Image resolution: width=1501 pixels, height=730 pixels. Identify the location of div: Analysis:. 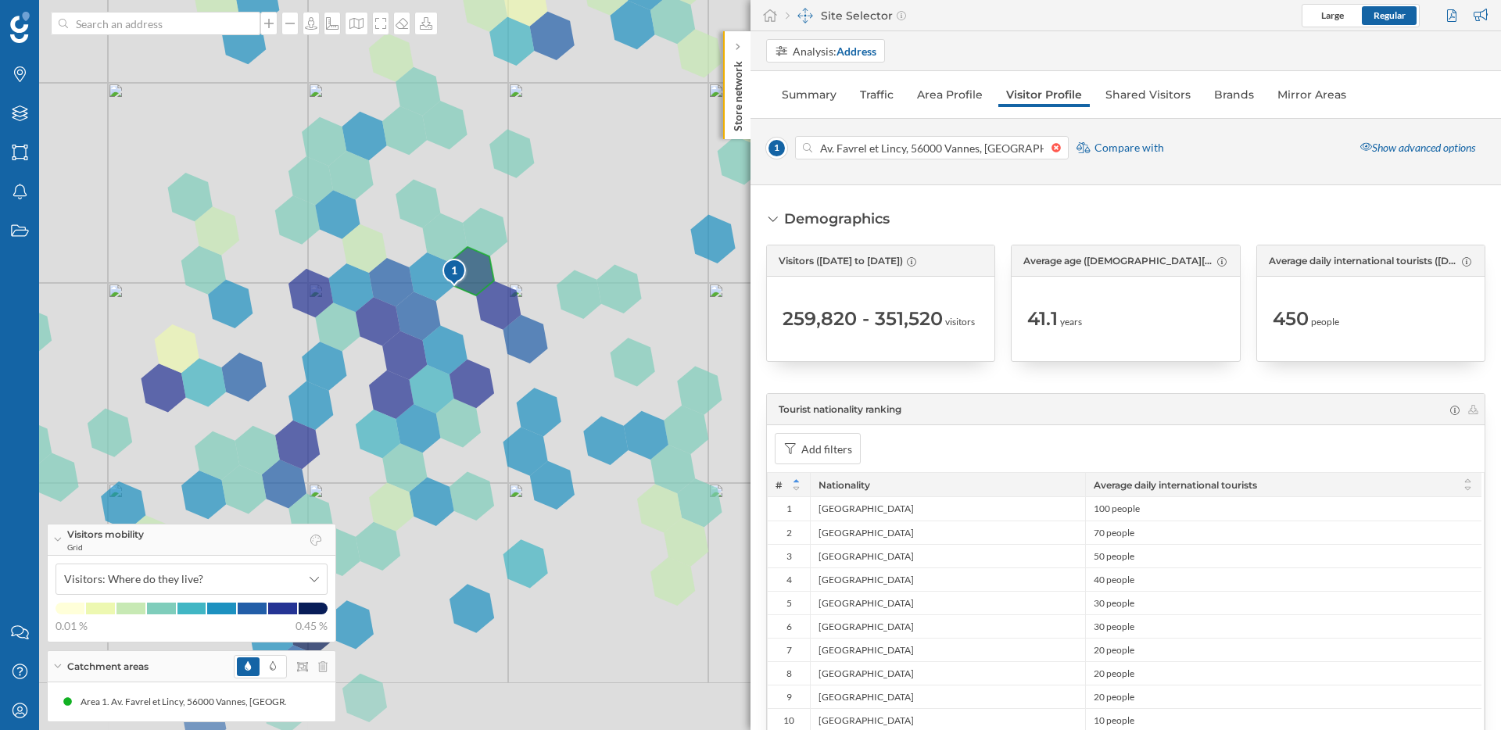
(834, 51).